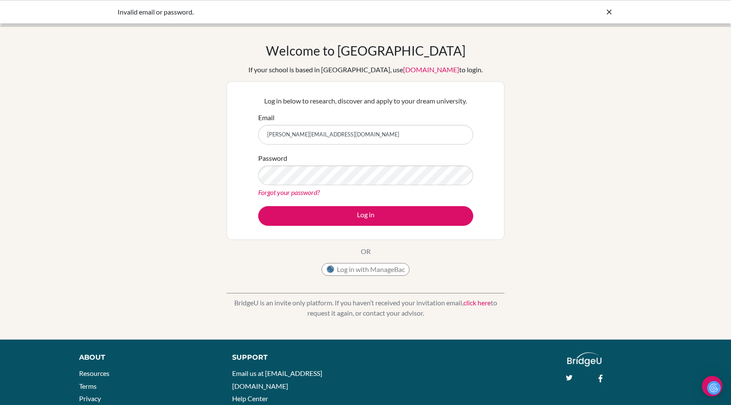  What do you see at coordinates (294, 357) in the screenshot?
I see `div: Support` at bounding box center [294, 357].